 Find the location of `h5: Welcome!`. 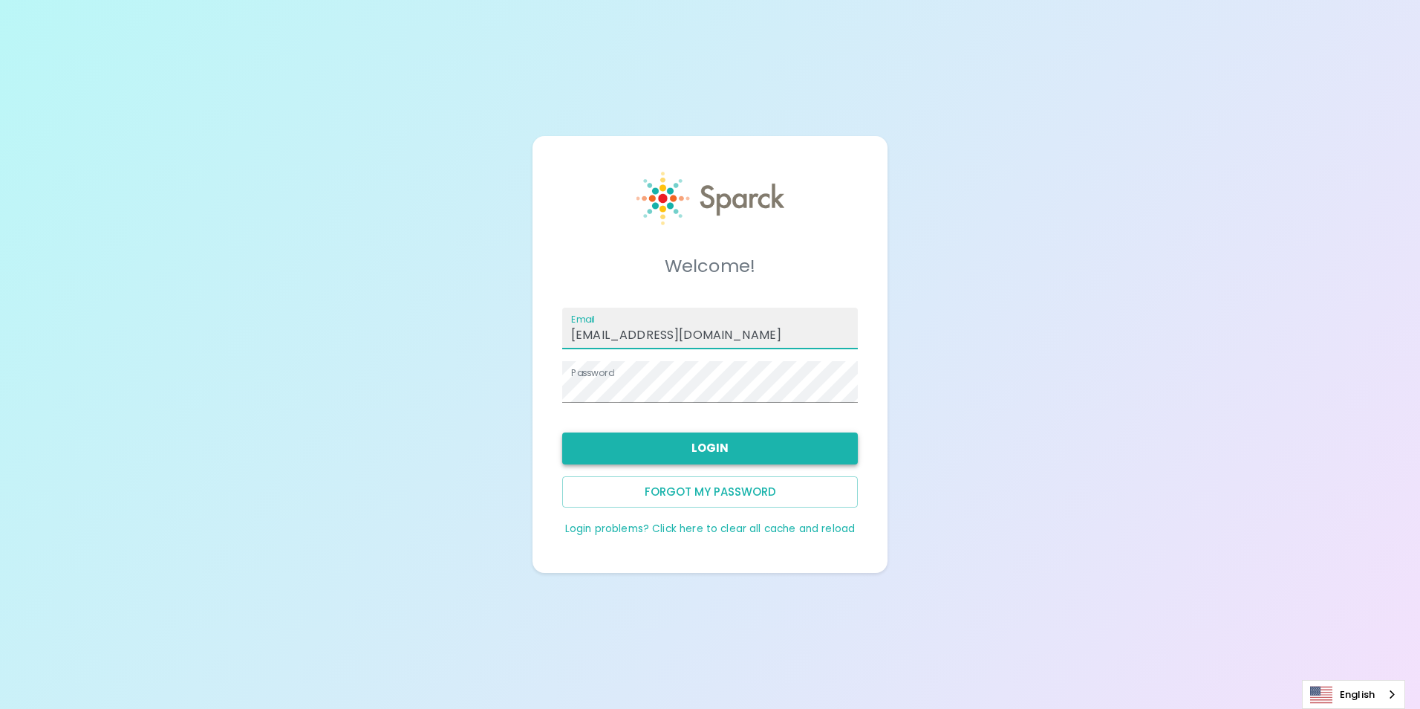

h5: Welcome! is located at coordinates (710, 266).